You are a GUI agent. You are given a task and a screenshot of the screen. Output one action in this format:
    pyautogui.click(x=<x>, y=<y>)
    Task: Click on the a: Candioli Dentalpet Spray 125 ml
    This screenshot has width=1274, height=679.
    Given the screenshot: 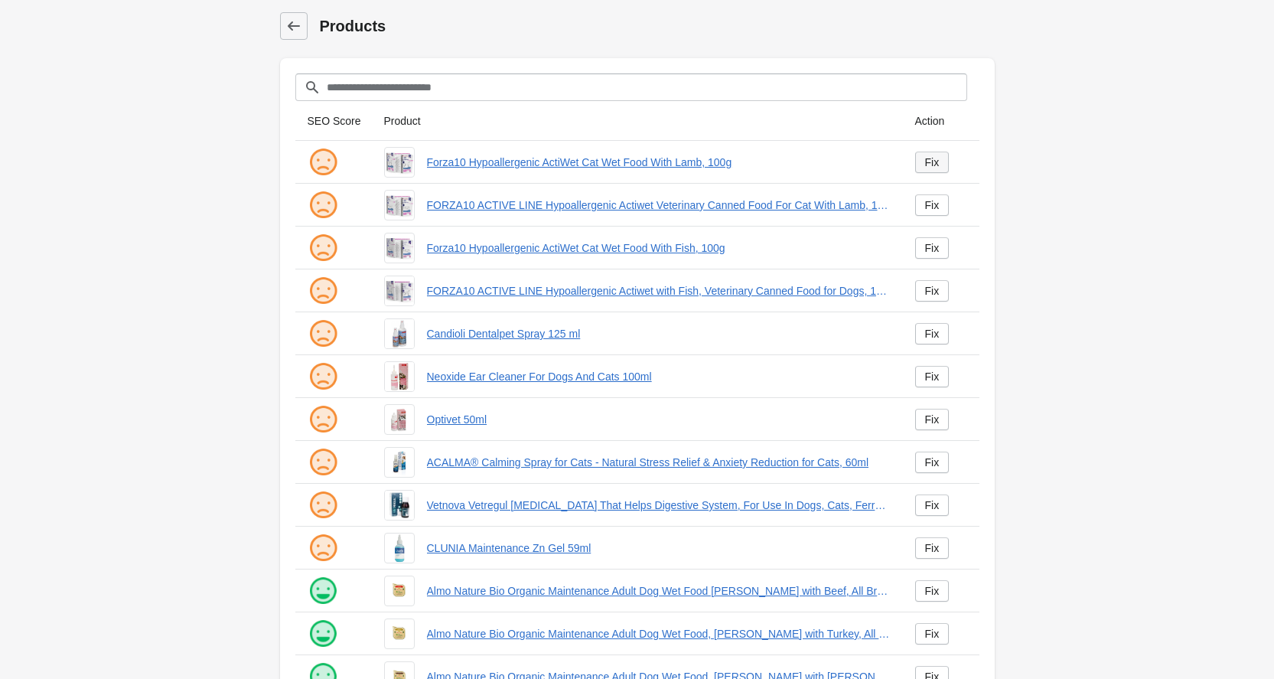 What is the action you would take?
    pyautogui.click(x=659, y=334)
    